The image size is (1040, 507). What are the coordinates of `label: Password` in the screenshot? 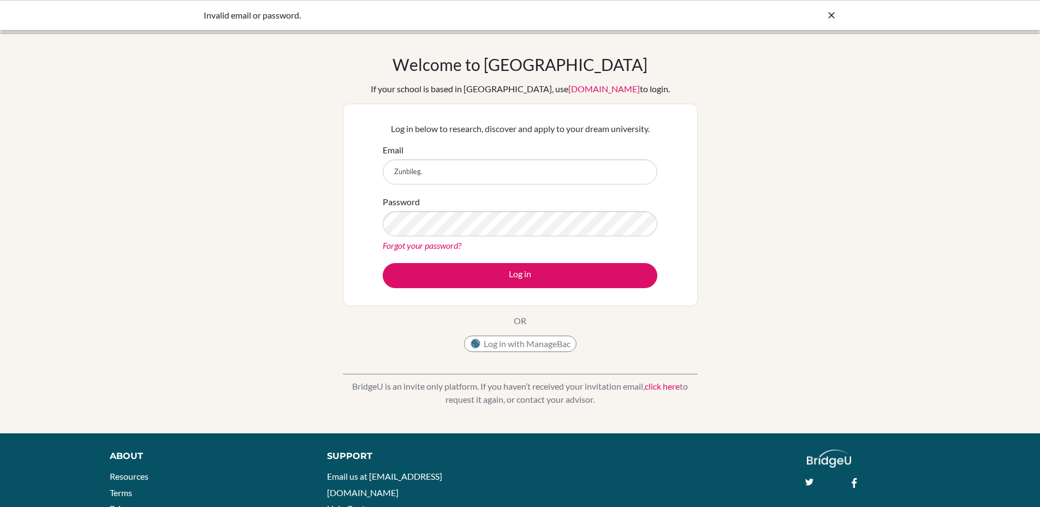 It's located at (401, 202).